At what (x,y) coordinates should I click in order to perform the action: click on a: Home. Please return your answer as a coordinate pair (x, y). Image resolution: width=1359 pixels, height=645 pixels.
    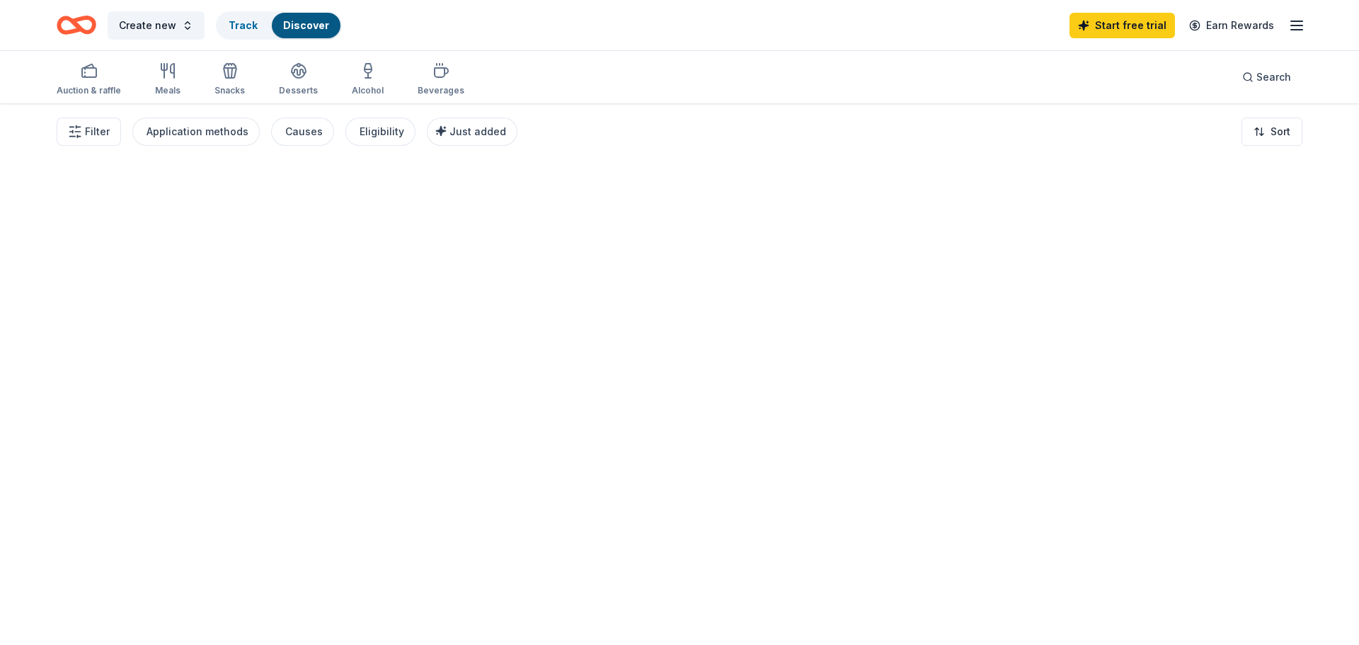
    Looking at the image, I should click on (76, 25).